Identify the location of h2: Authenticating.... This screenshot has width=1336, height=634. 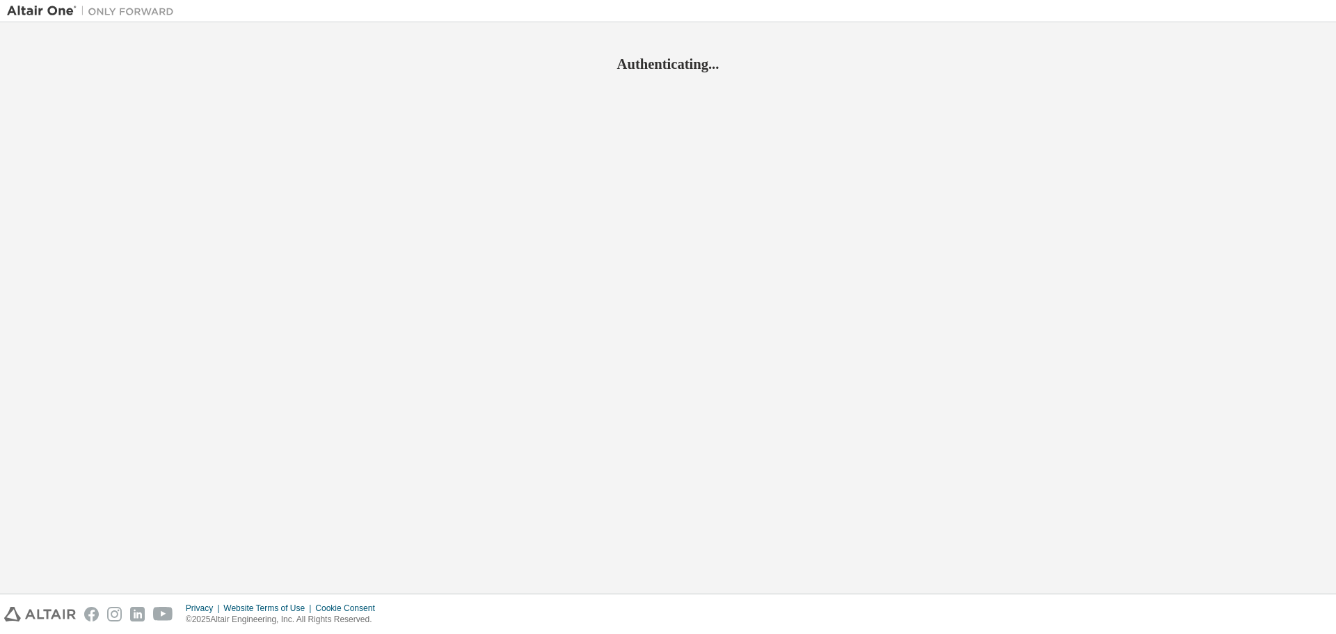
(668, 64).